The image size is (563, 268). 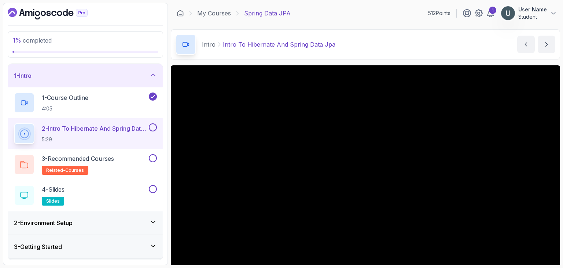 What do you see at coordinates (532, 17) in the screenshot?
I see `p: Student` at bounding box center [532, 17].